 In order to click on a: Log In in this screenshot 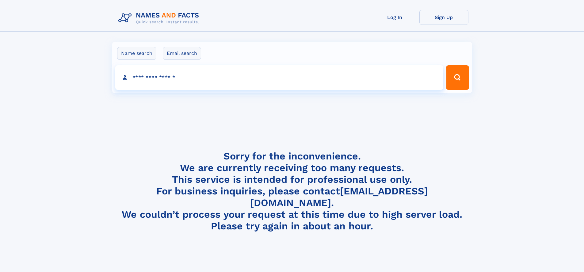, I will do `click(395, 17)`.